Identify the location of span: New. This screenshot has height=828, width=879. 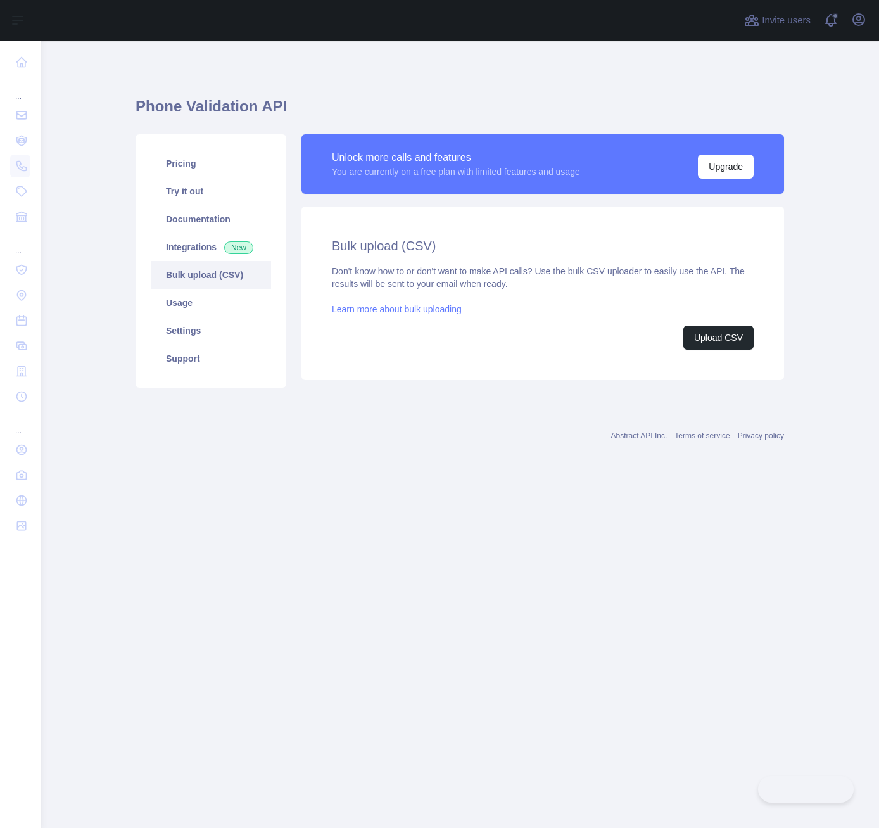
(239, 248).